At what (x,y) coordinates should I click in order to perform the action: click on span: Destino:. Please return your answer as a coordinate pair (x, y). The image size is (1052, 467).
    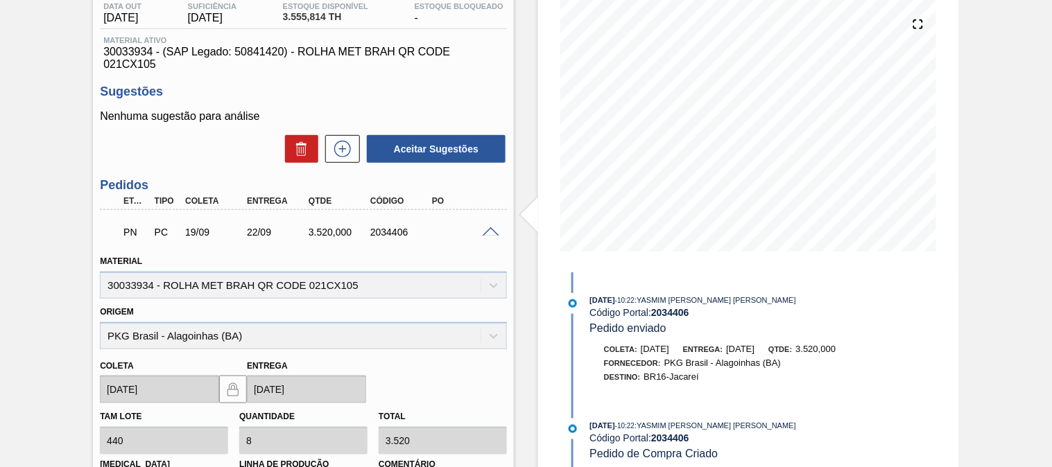
    Looking at the image, I should click on (622, 377).